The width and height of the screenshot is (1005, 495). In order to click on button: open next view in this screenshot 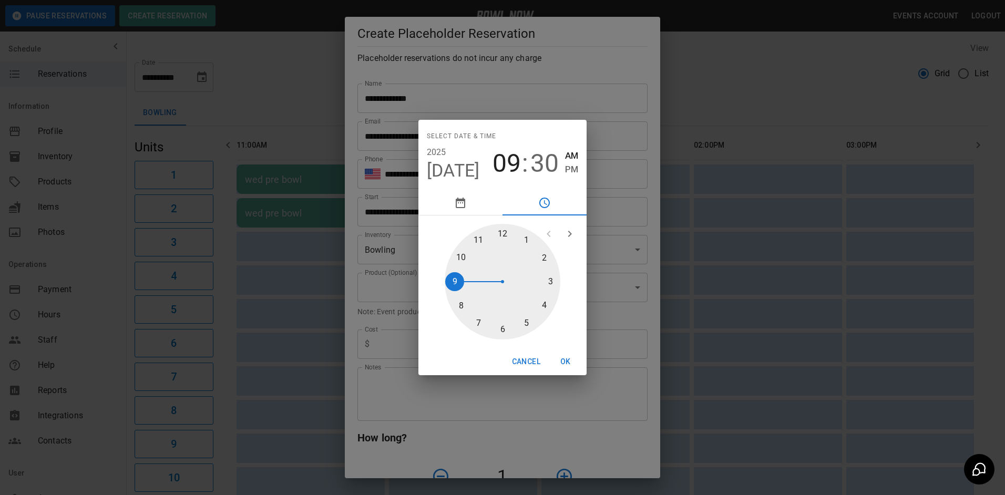, I will do `click(570, 234)`.